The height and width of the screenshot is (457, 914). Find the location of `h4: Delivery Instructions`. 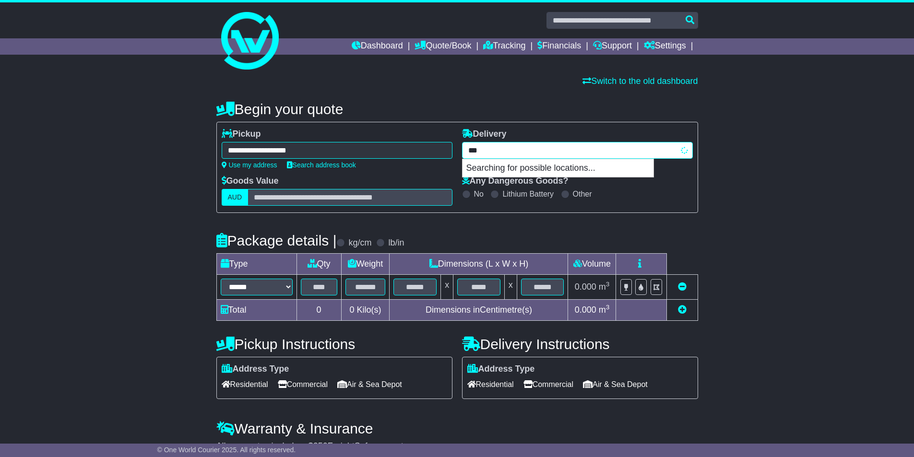

h4: Delivery Instructions is located at coordinates (580, 344).